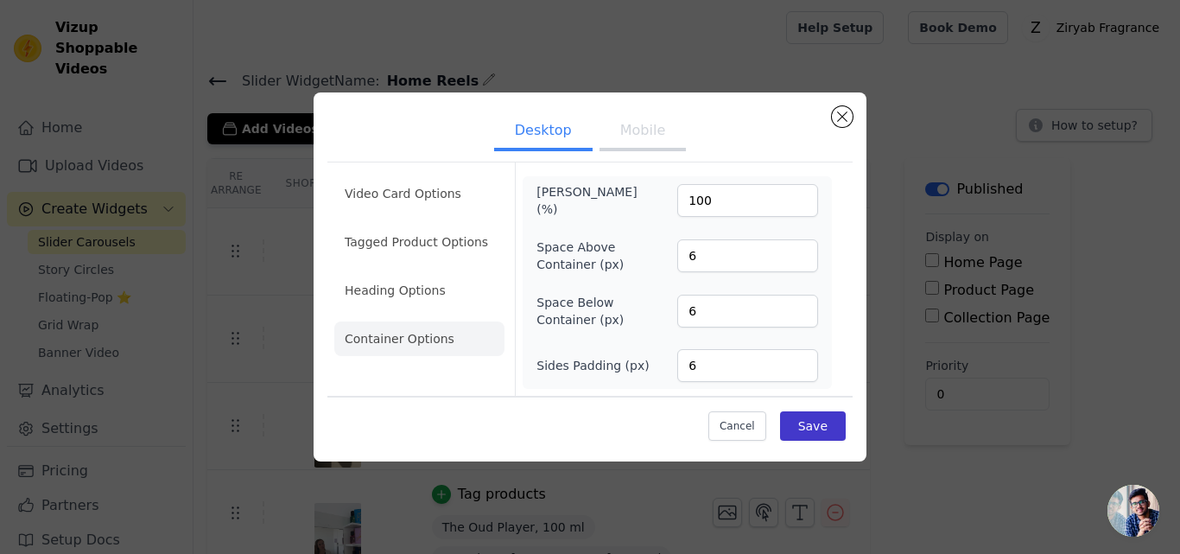 This screenshot has width=1180, height=554. Describe the element at coordinates (583, 256) in the screenshot. I see `label: Space Above Container (px)` at that location.